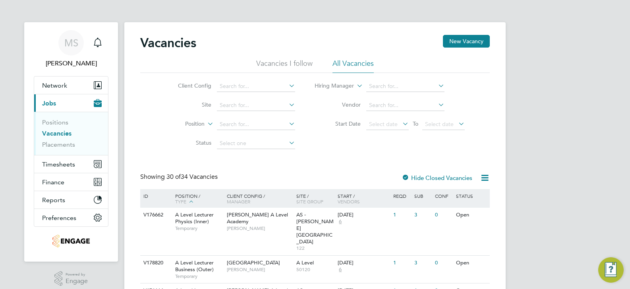 This screenshot has width=630, height=289. Describe the element at coordinates (71, 43) in the screenshot. I see `span: MS` at that location.